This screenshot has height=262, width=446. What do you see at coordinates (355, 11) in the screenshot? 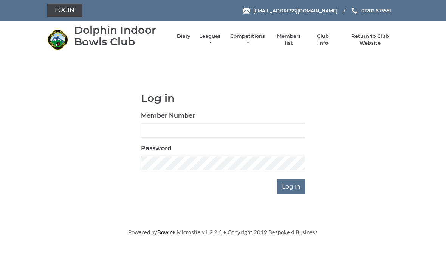
I see `img: Phone us` at bounding box center [355, 11].